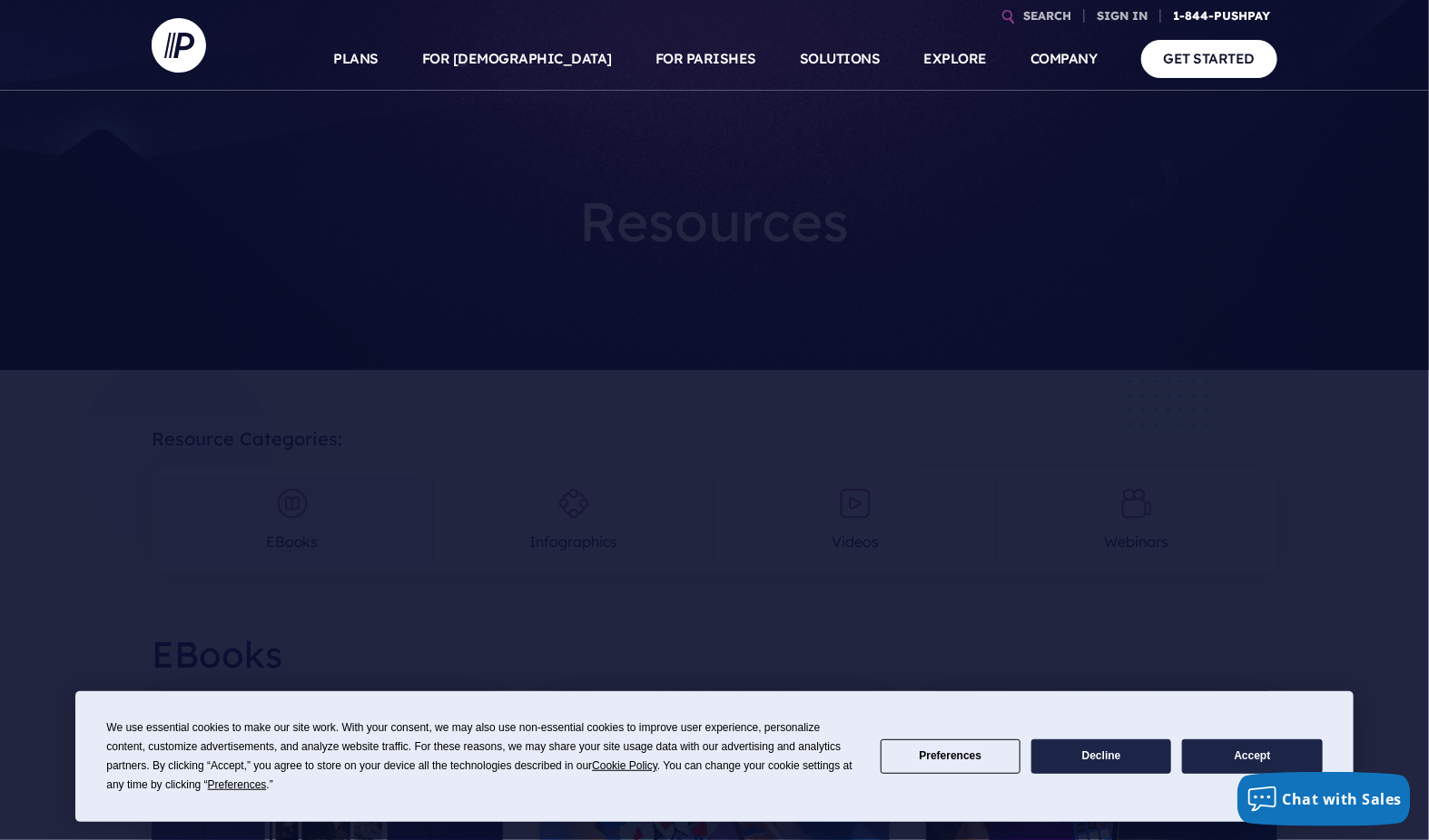  Describe the element at coordinates (956, 59) in the screenshot. I see `a: EXPLORE` at that location.